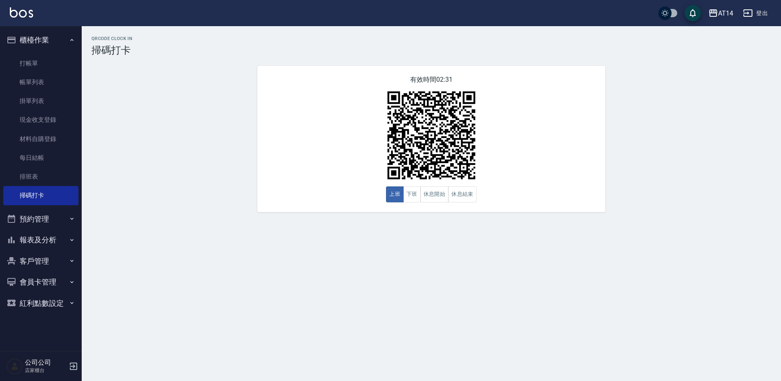 Image resolution: width=781 pixels, height=381 pixels. What do you see at coordinates (41, 139) in the screenshot?
I see `a: 材料自購登錄` at bounding box center [41, 139].